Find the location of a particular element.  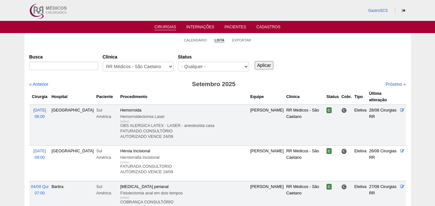

a: GastroSCS is located at coordinates (377, 11).